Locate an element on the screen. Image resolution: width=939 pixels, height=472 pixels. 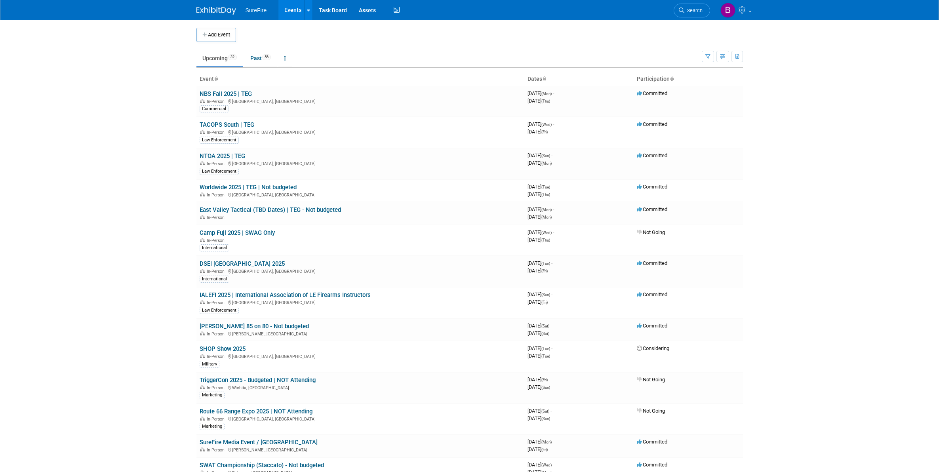
th: Participation is located at coordinates (688, 79).